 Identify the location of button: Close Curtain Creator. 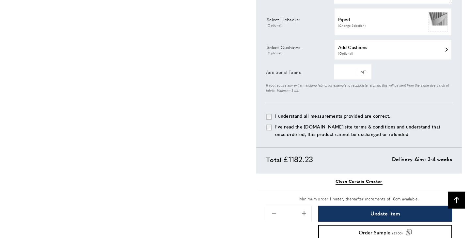
(359, 181).